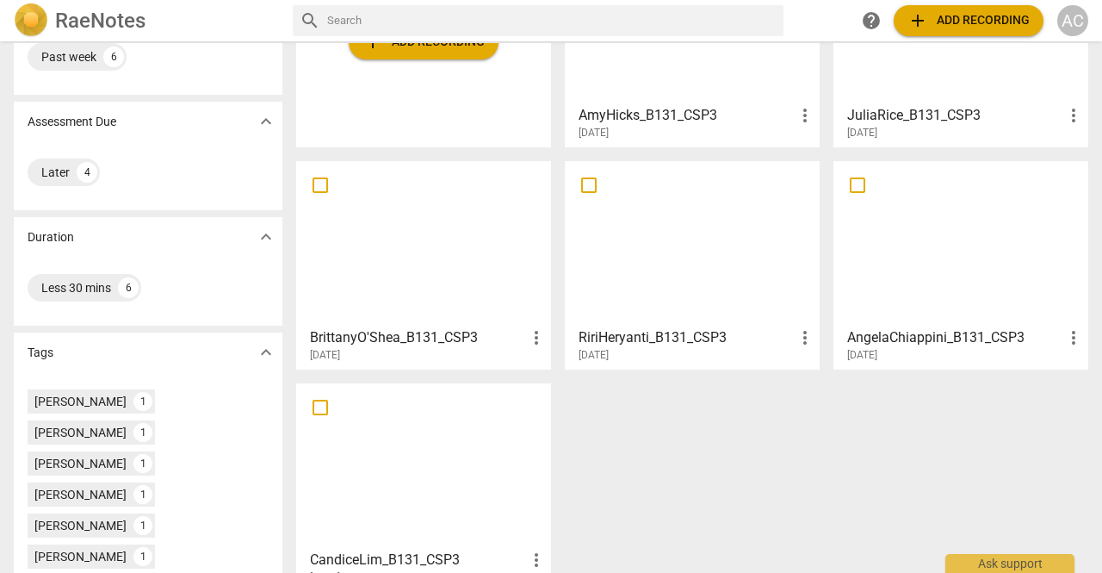 The image size is (1102, 573). I want to click on span: search, so click(310, 21).